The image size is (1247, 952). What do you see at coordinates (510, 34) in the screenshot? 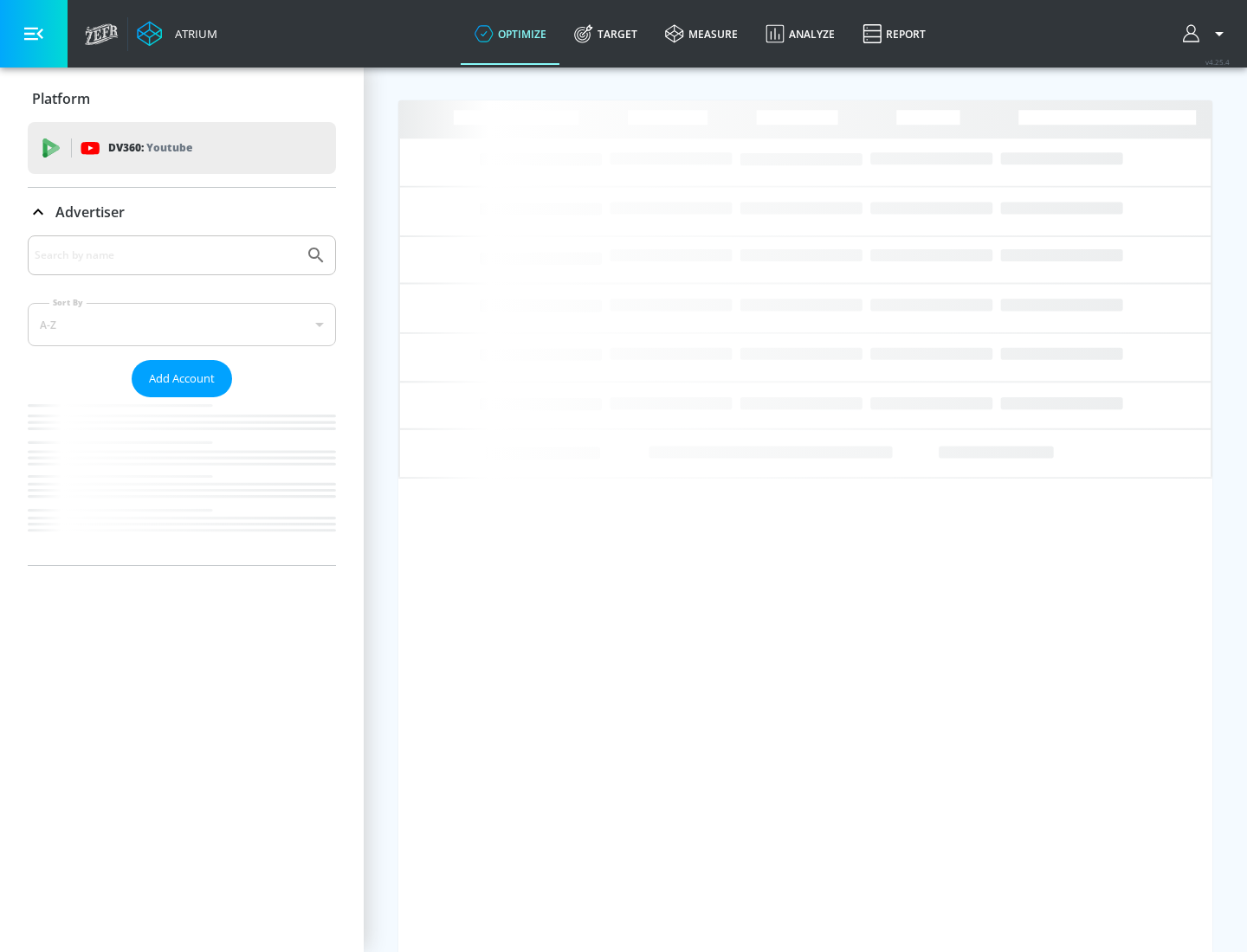
I see `a: optimize` at bounding box center [510, 34].